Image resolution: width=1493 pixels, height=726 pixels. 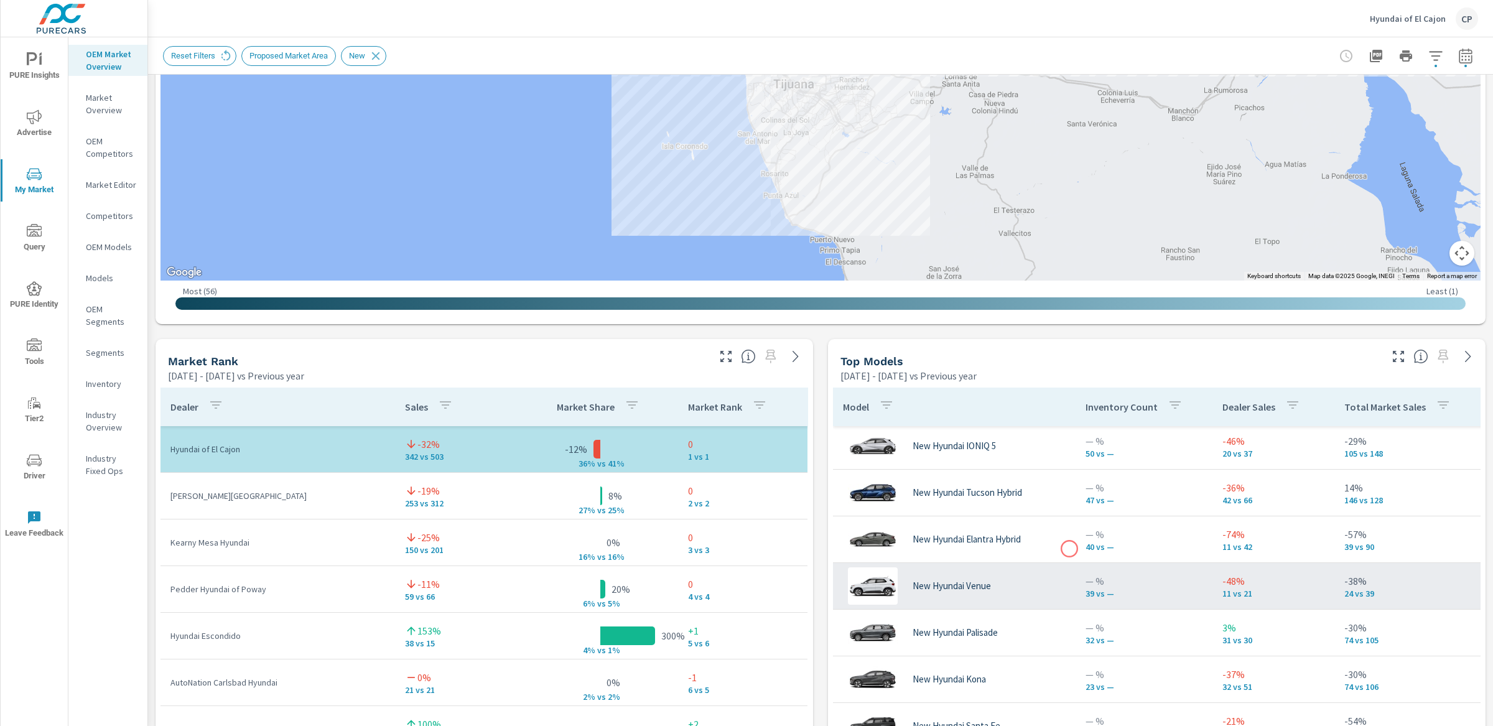 What do you see at coordinates (1273, 500) in the screenshot?
I see `p: 42 vs 66` at bounding box center [1273, 500].